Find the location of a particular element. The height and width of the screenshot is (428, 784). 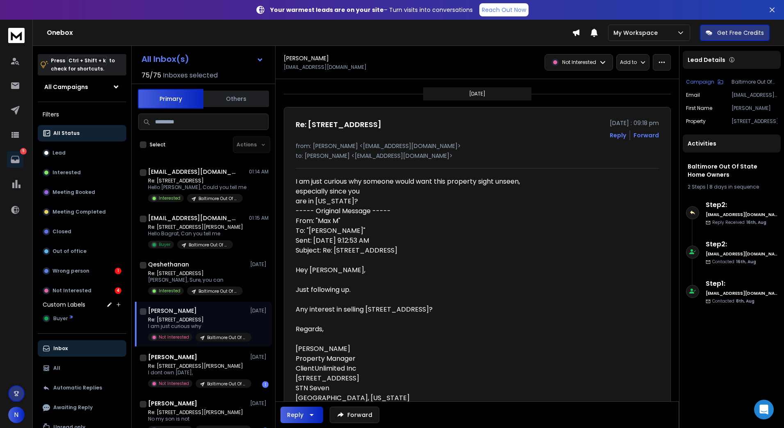

button: Closed is located at coordinates (82, 232).